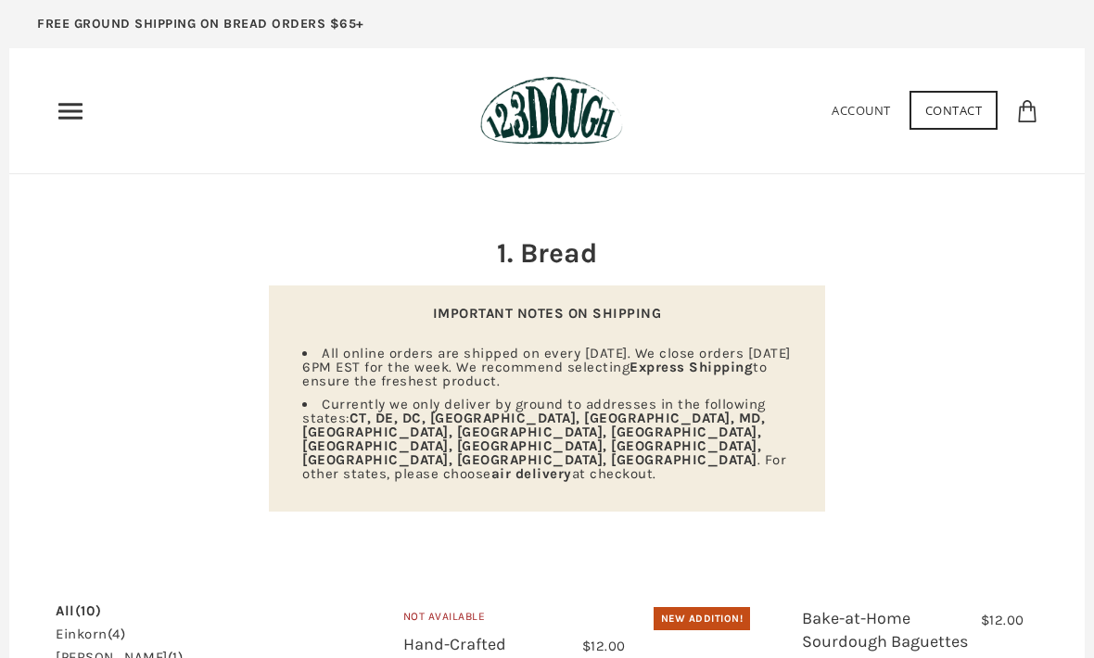 Image resolution: width=1094 pixels, height=658 pixels. What do you see at coordinates (885, 630) in the screenshot?
I see `a: Bake-at-Home Sourdough Baguettes` at bounding box center [885, 630].